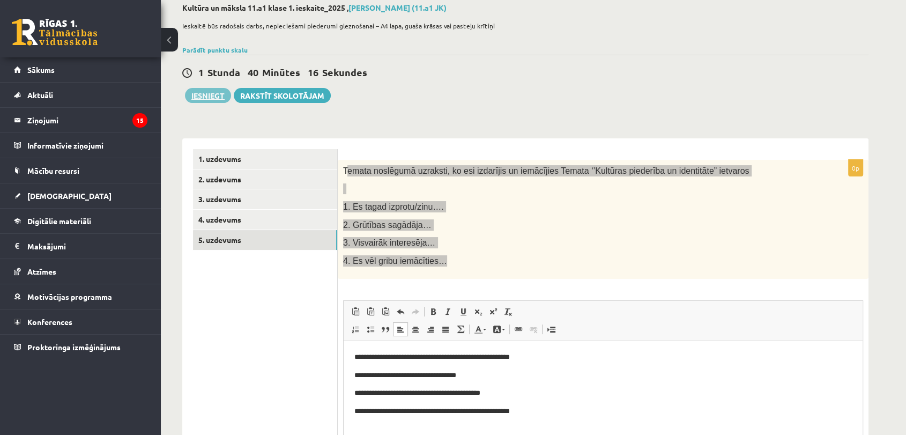 The height and width of the screenshot is (435, 906). Describe the element at coordinates (87, 120) in the screenshot. I see `legend: Ziņojumi` at that location.